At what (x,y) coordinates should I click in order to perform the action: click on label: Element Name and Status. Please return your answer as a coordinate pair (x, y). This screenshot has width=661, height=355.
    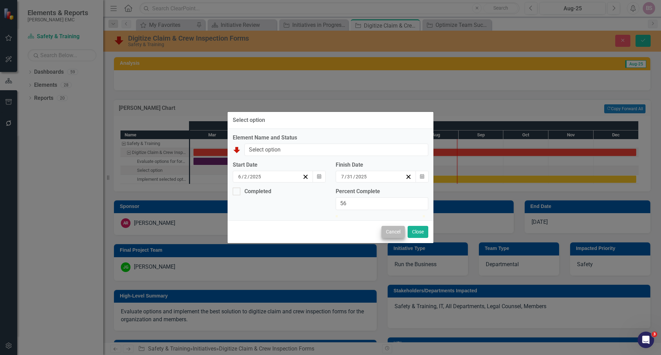
    Looking at the image, I should click on (331, 138).